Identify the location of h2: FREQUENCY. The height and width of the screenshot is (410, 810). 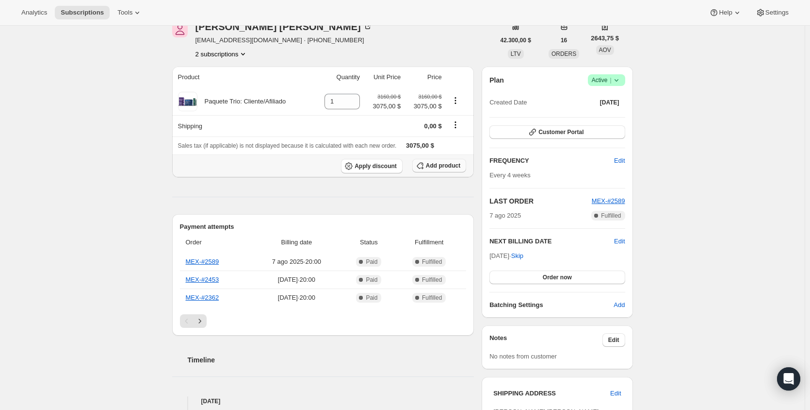
(552, 161).